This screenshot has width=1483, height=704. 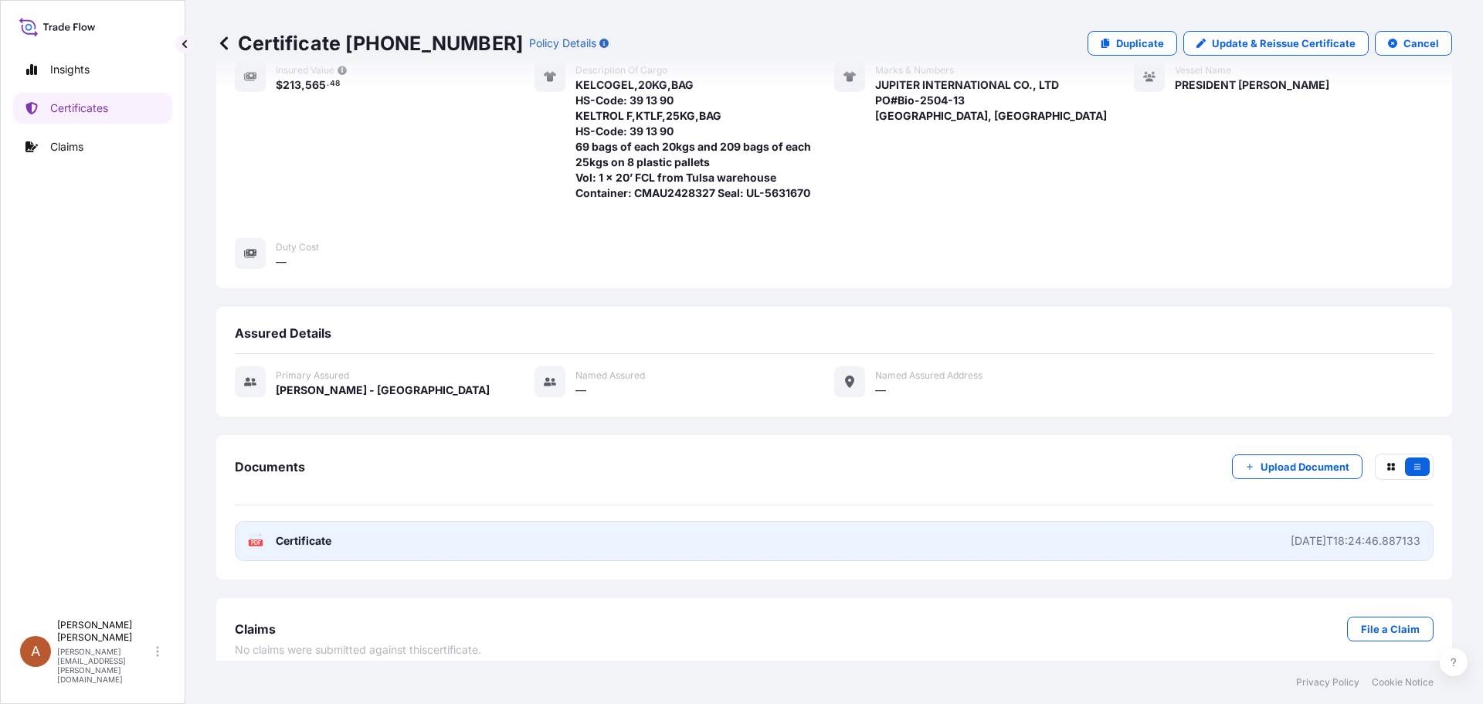 I want to click on a: Insights, so click(x=93, y=70).